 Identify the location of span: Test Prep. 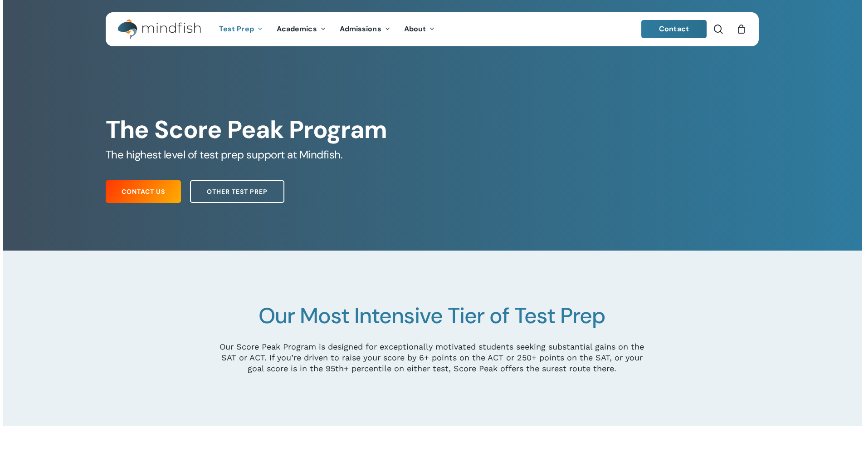
(236, 29).